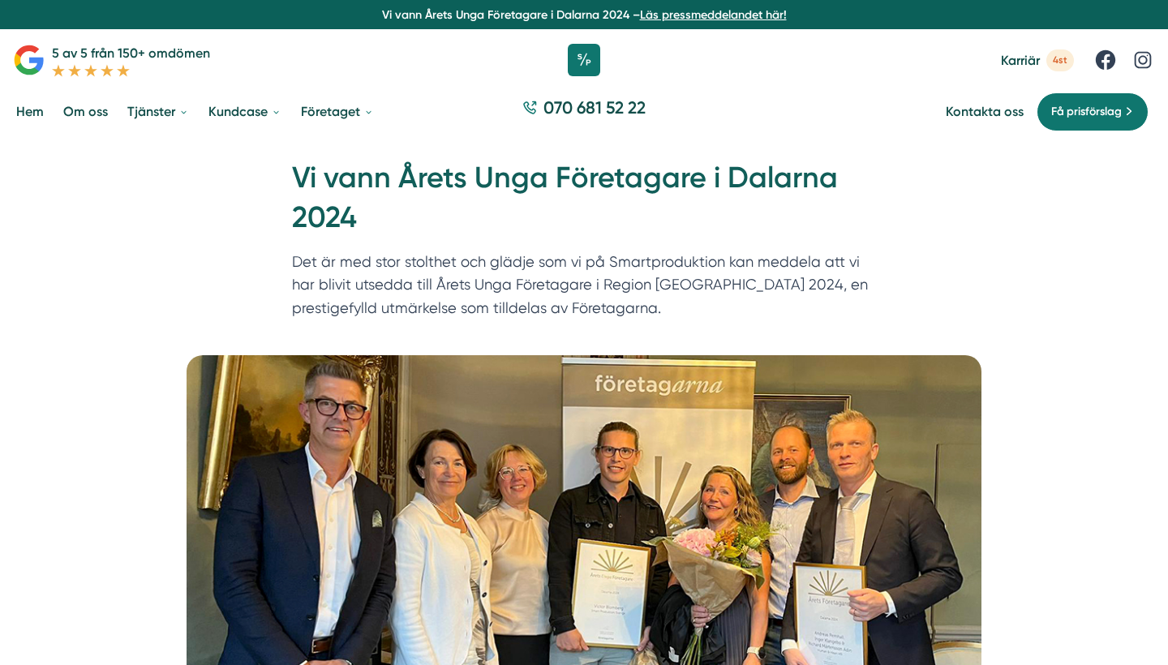  Describe the element at coordinates (30, 111) in the screenshot. I see `a: Hem` at that location.